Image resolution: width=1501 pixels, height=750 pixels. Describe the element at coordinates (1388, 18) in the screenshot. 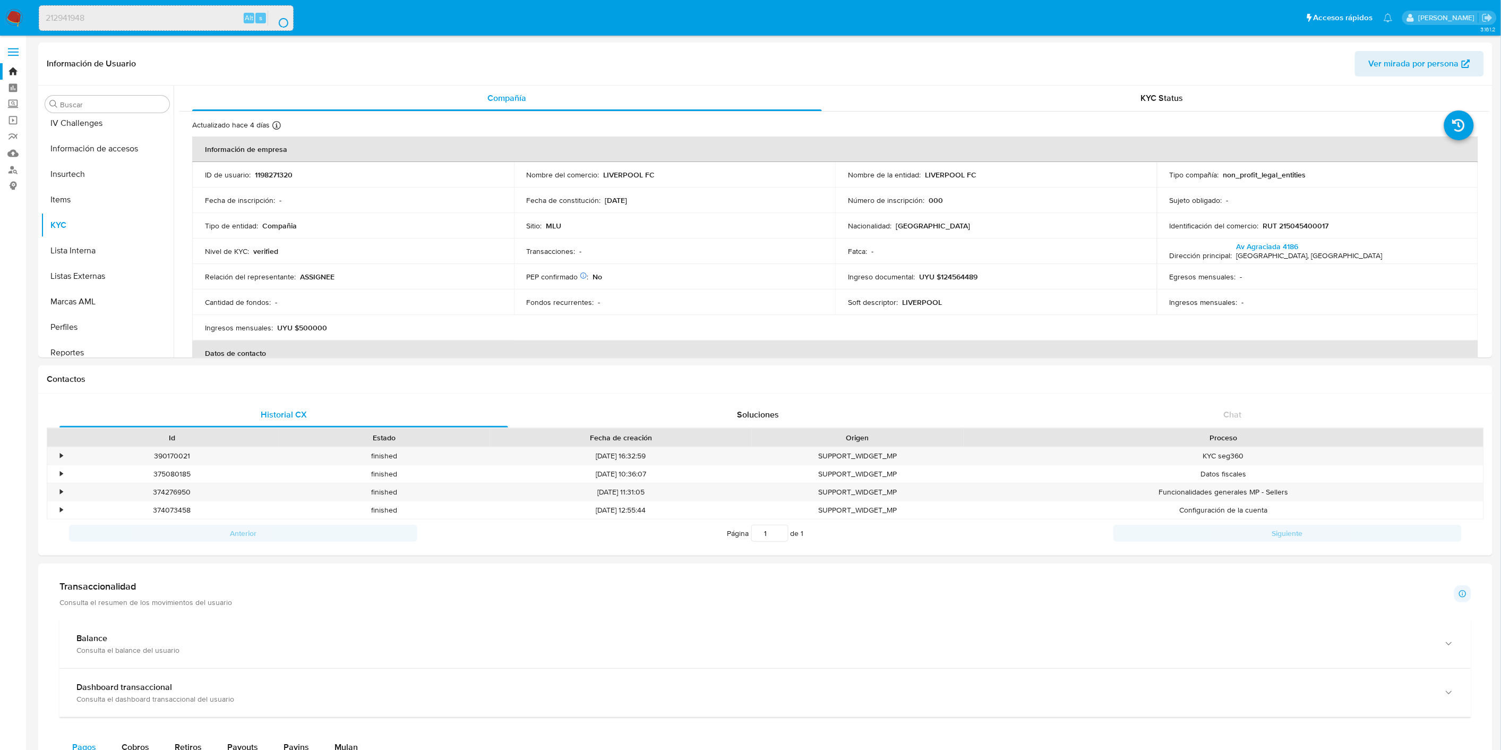

I see `a: Notificaciones` at that location.